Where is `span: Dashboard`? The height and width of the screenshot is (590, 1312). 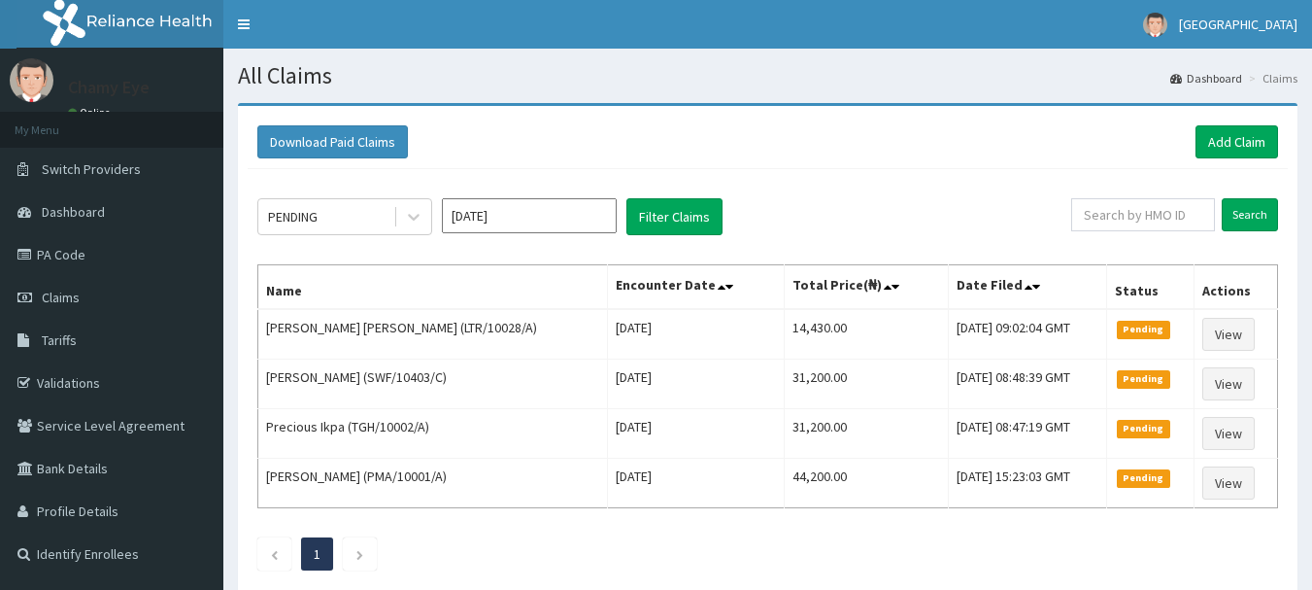 span: Dashboard is located at coordinates (73, 212).